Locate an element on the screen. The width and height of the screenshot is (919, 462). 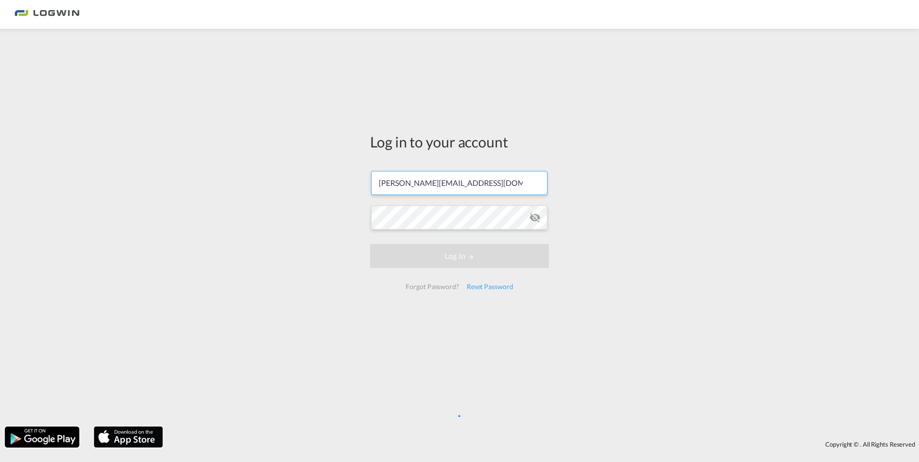
button: LOGIN is located at coordinates (459, 256).